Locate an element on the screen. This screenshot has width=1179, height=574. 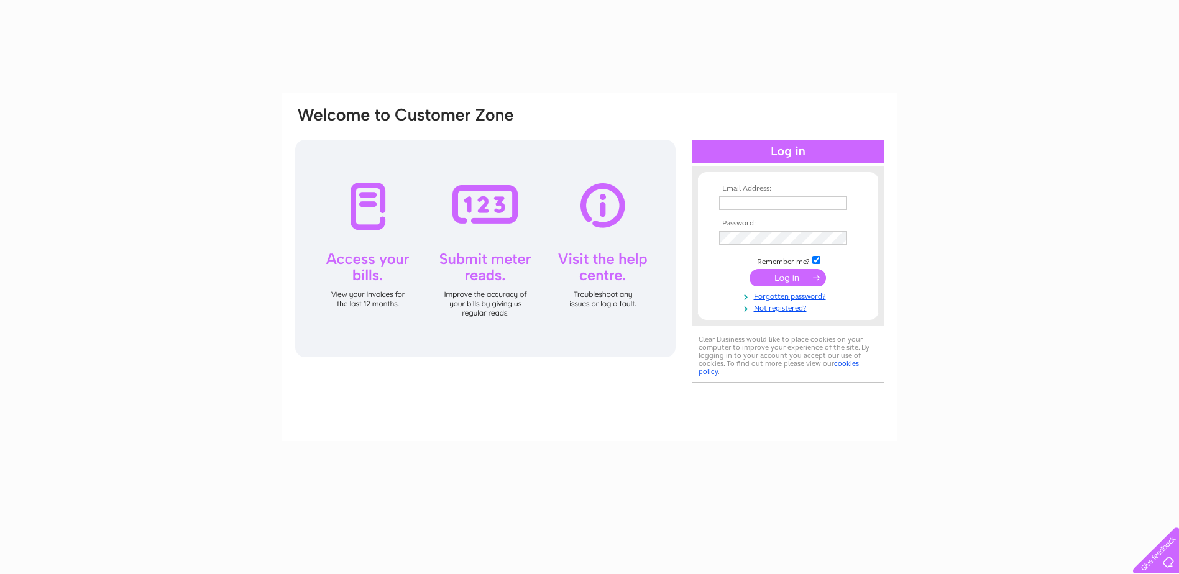
div: Clear Business would like to place cookies on your computer to improve your experience of the sit... is located at coordinates (788, 355).